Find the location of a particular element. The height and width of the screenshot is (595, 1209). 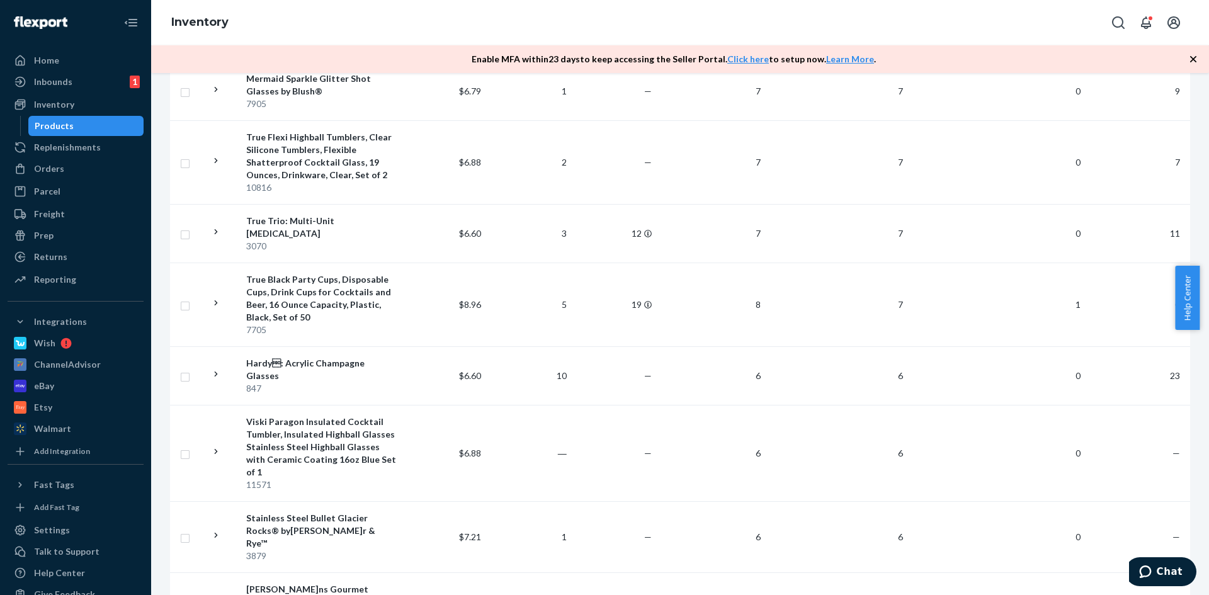

div: Reporting is located at coordinates (55, 280).